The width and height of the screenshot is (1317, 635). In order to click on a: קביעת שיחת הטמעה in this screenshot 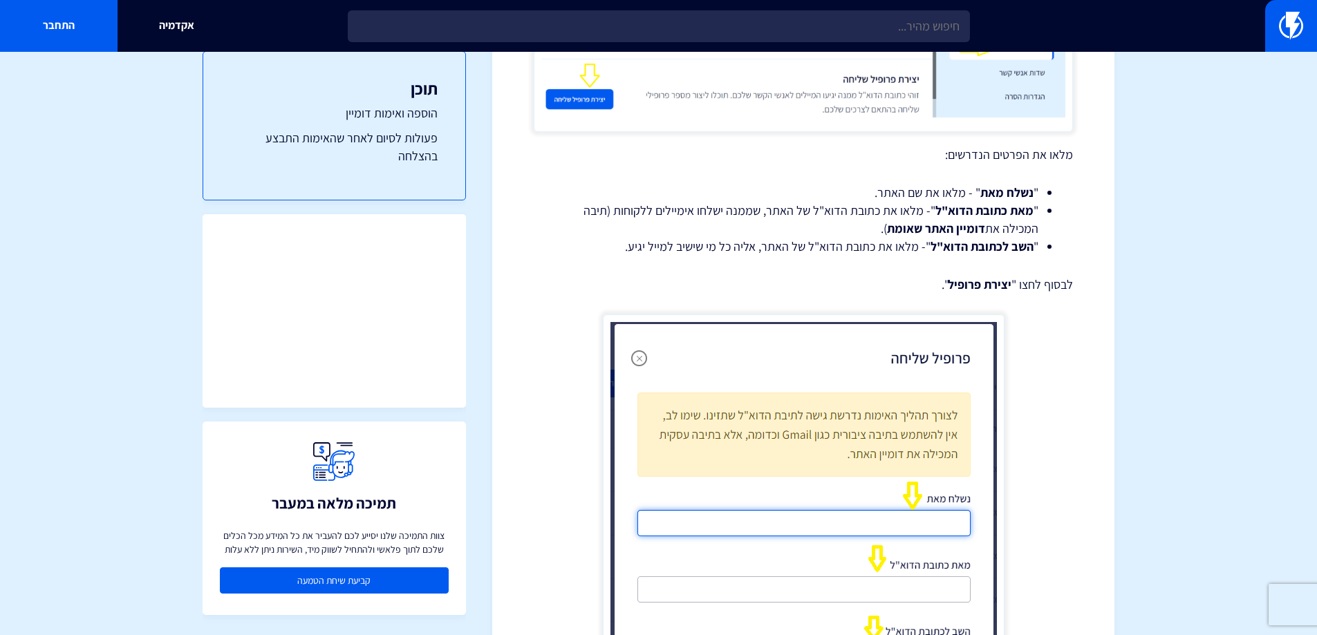, I will do `click(334, 581)`.